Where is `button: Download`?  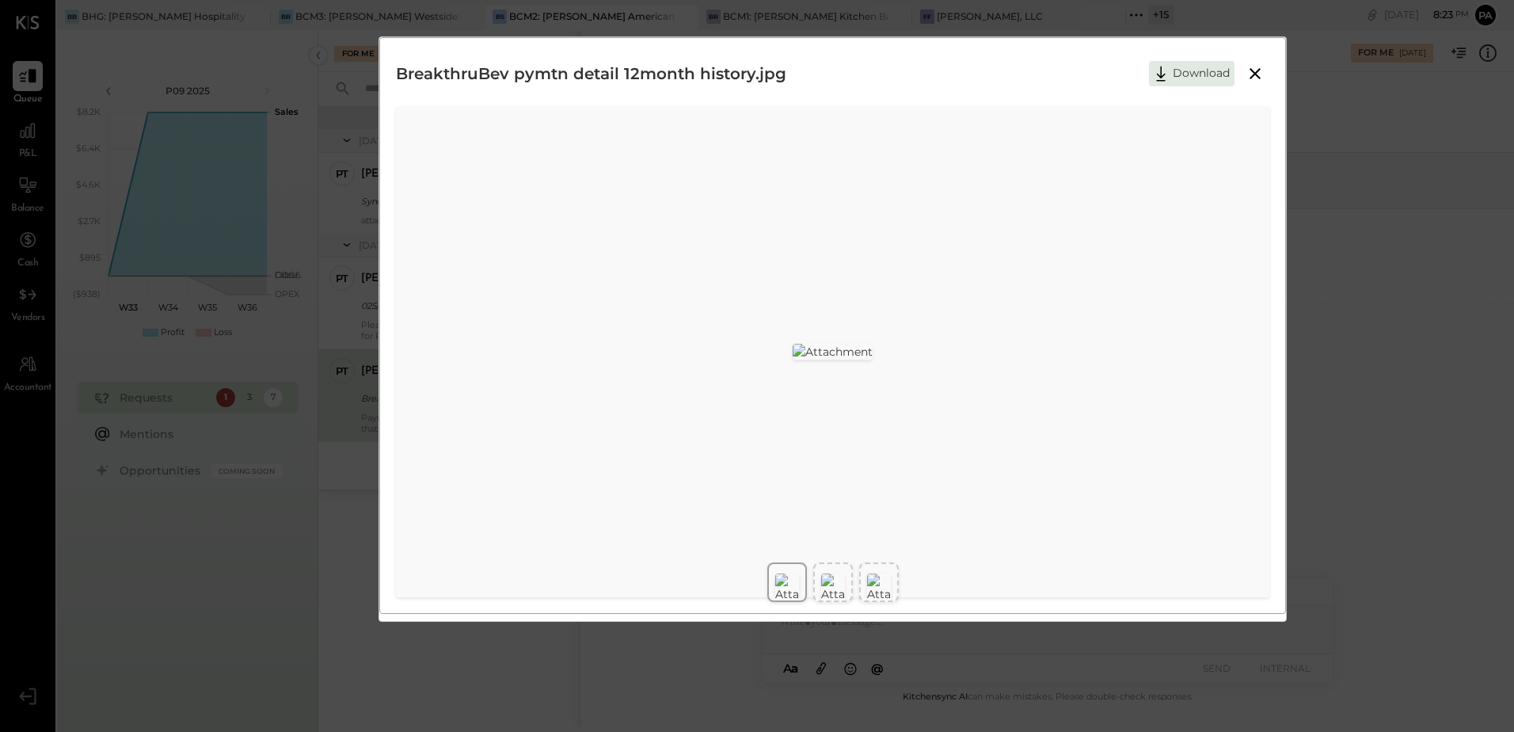 button: Download is located at coordinates (1192, 74).